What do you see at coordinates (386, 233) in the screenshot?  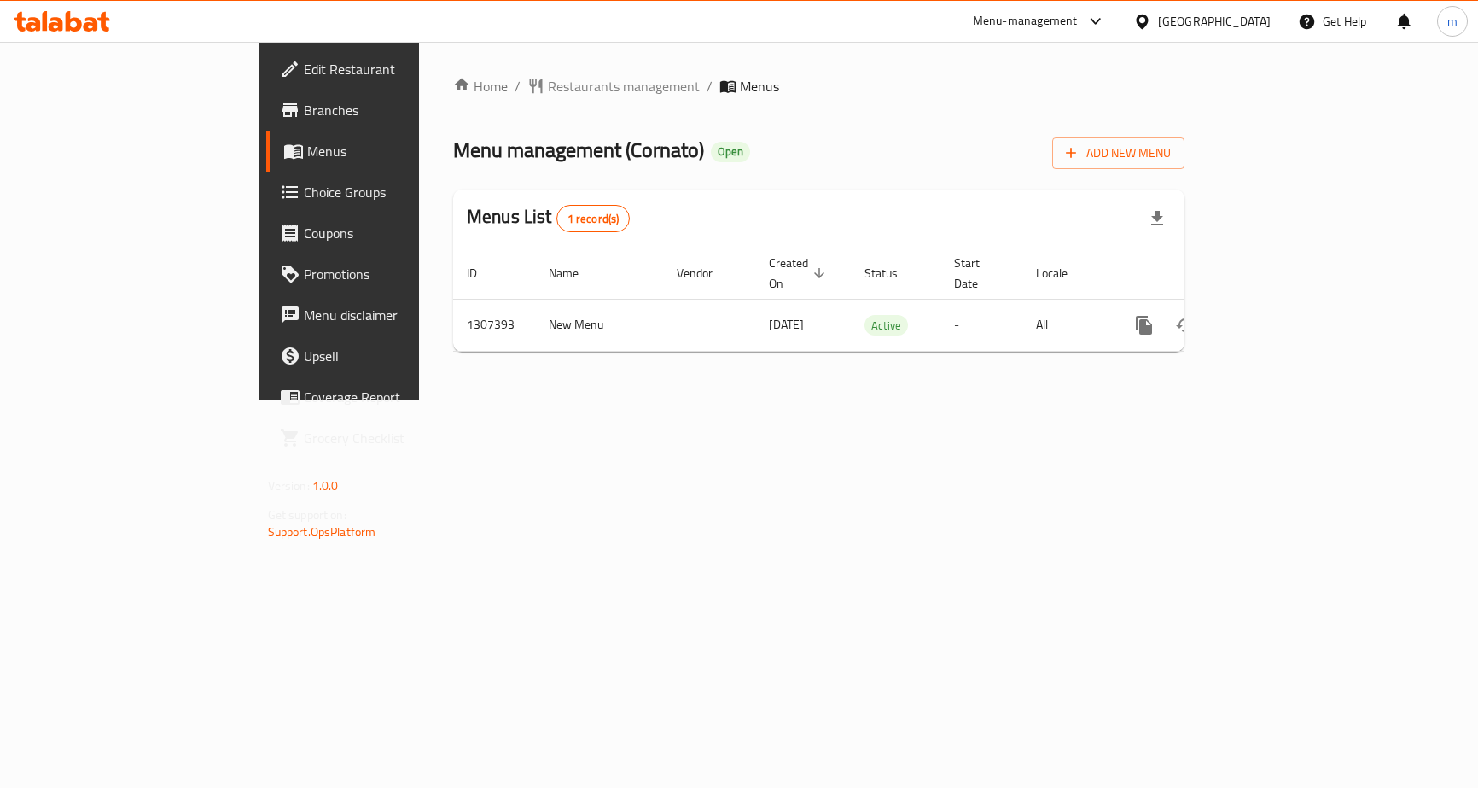 I see `a: Coupons` at bounding box center [386, 233].